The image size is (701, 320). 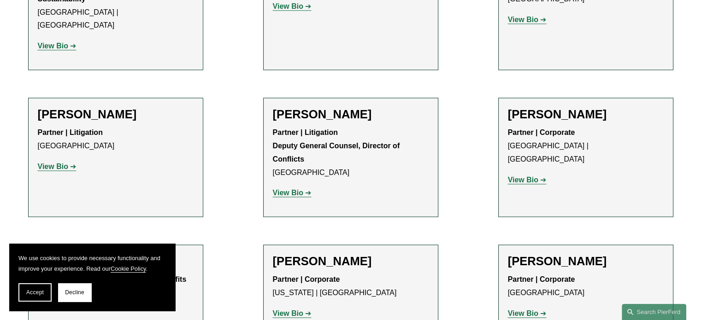 I want to click on button: Accept, so click(x=35, y=292).